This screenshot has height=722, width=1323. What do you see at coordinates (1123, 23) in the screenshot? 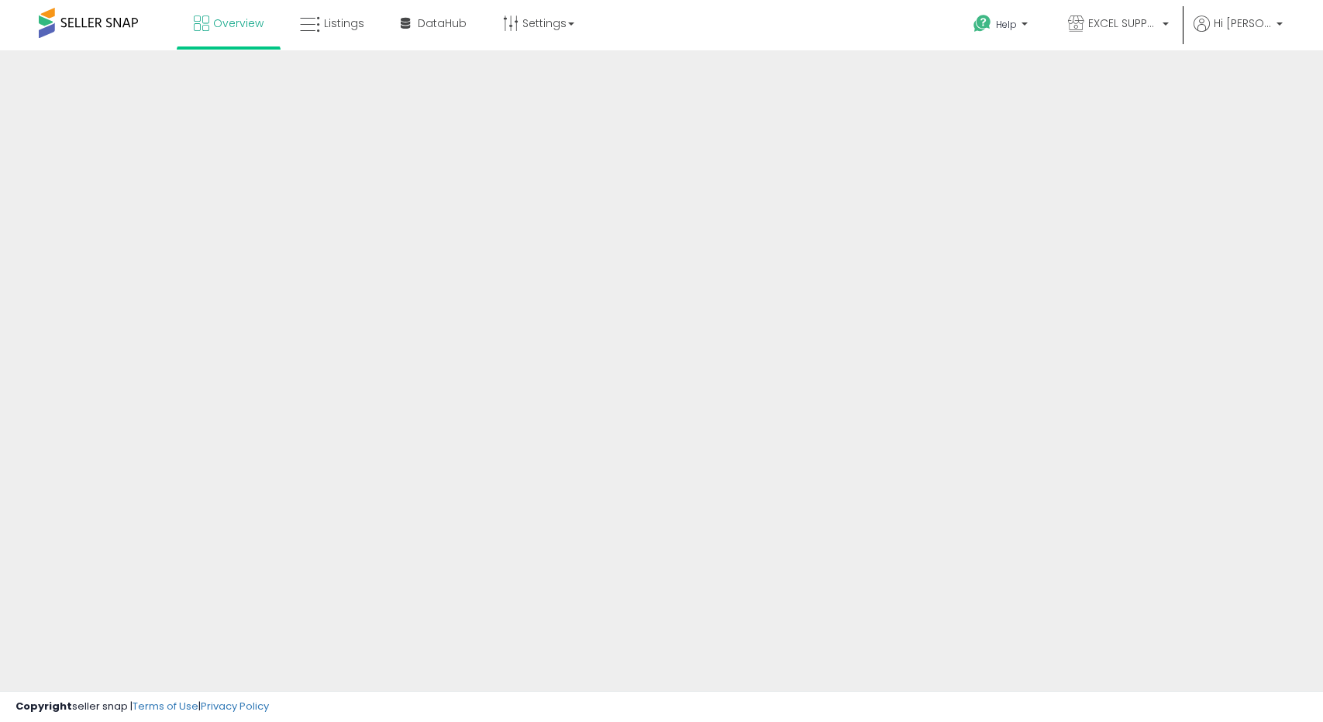
I see `span: EXCEL SUPPLIES LLC` at bounding box center [1123, 23].